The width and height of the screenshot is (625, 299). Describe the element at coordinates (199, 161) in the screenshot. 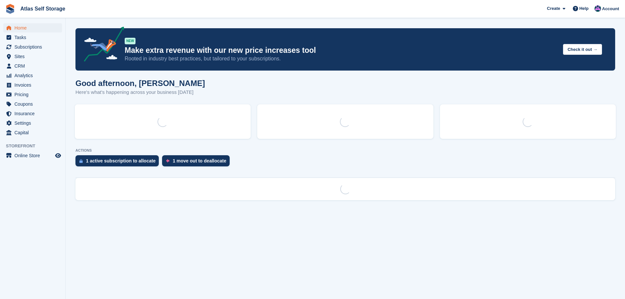

I see `div: 1 move out to deallocate` at that location.